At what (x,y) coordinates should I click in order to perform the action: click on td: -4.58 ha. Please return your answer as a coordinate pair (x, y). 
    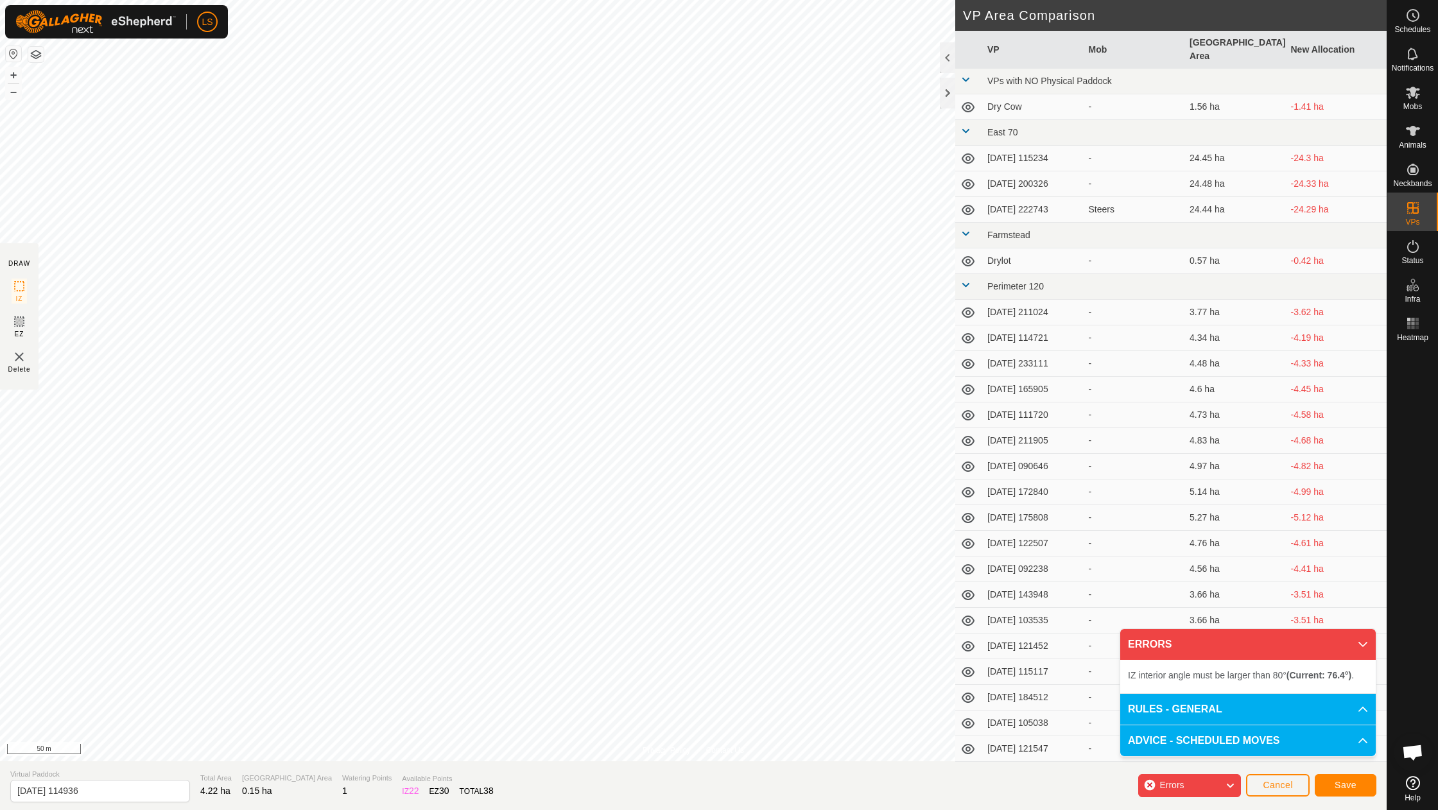
    Looking at the image, I should click on (1336, 415).